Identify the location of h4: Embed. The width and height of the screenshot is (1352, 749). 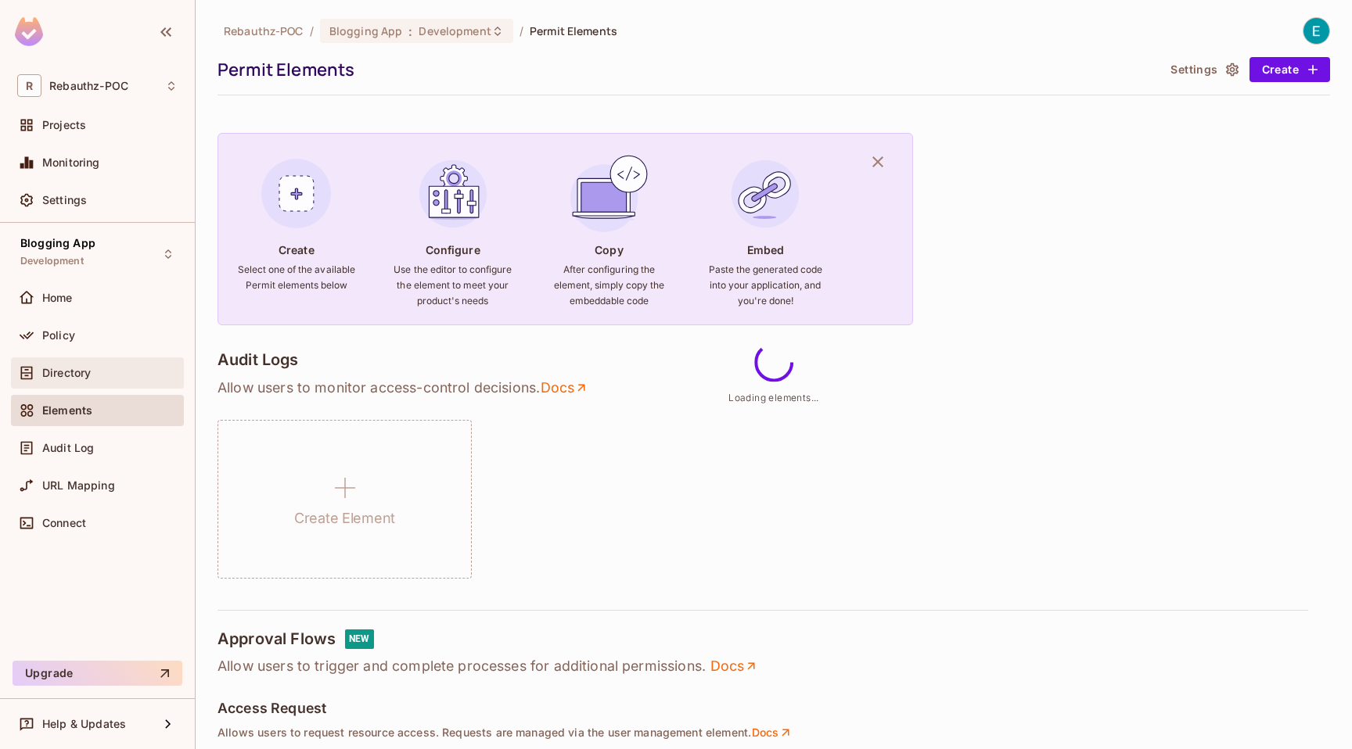
(766, 250).